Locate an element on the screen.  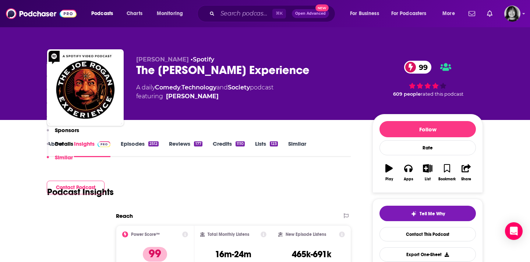
div: 1110 is located at coordinates (240, 144).